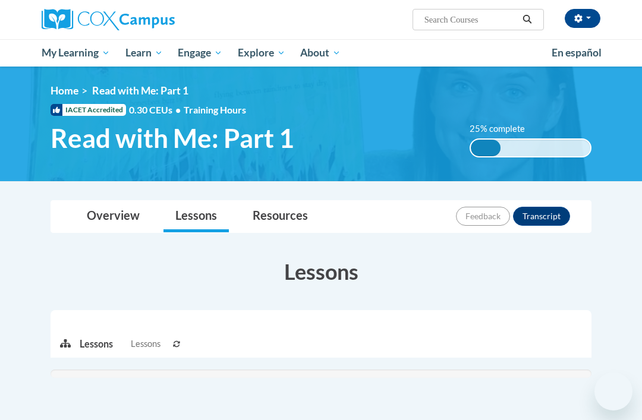  Describe the element at coordinates (321, 53) in the screenshot. I see `div: Main menu` at that location.